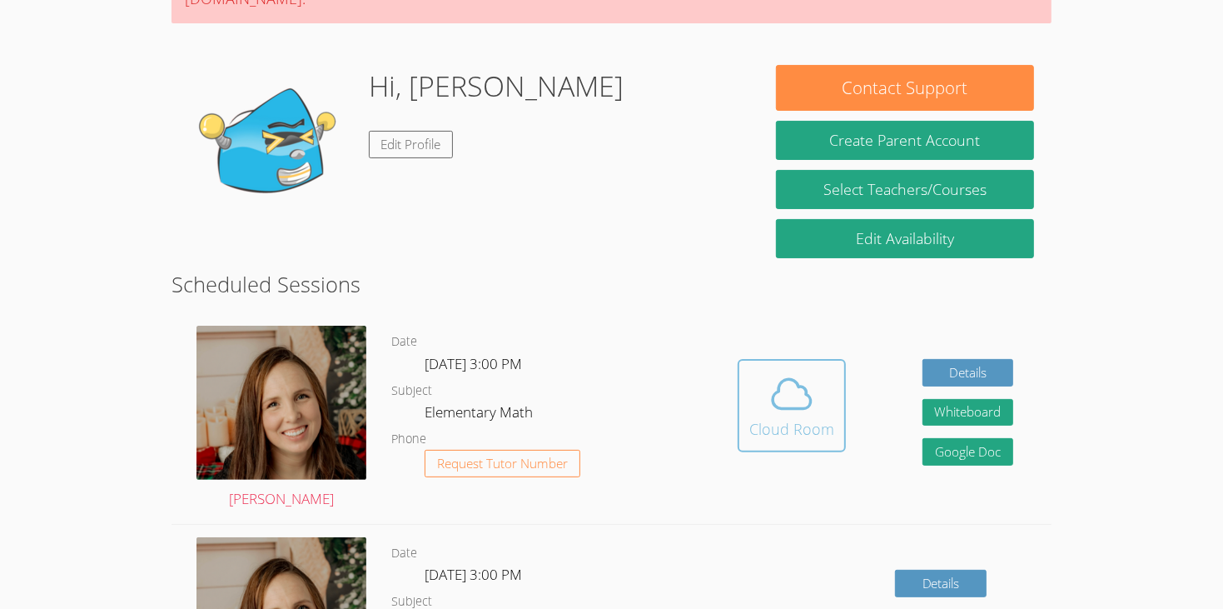 The height and width of the screenshot is (609, 1223). What do you see at coordinates (481, 415) in the screenshot?
I see `dd: Elementary Math` at bounding box center [481, 415].